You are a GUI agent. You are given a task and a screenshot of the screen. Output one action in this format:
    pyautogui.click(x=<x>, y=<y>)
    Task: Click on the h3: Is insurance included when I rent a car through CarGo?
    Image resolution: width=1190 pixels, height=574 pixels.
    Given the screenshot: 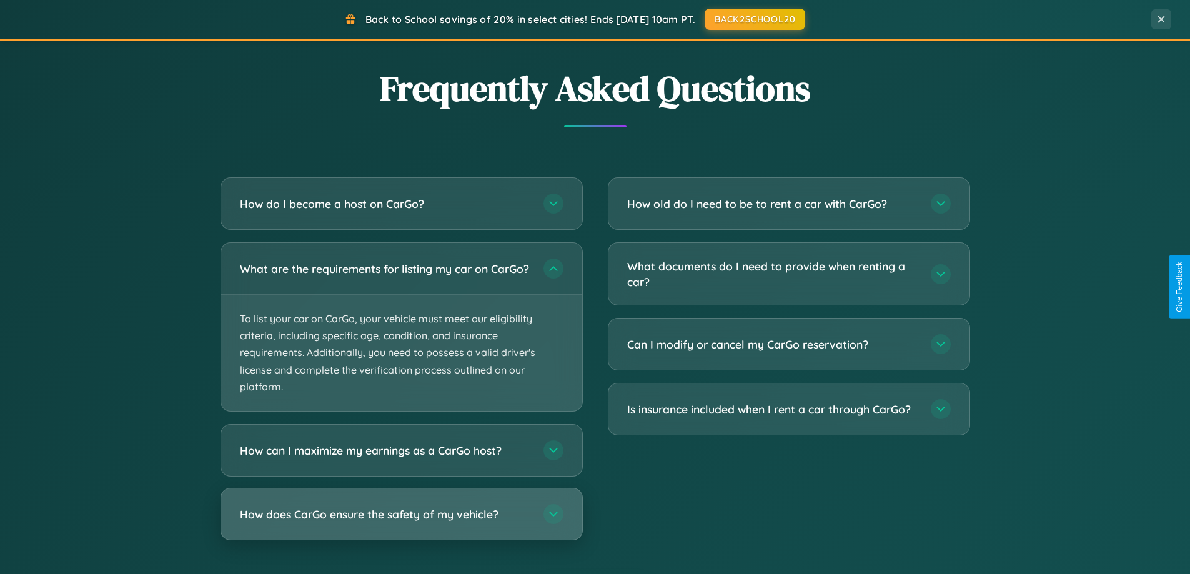 What is the action you would take?
    pyautogui.click(x=773, y=409)
    